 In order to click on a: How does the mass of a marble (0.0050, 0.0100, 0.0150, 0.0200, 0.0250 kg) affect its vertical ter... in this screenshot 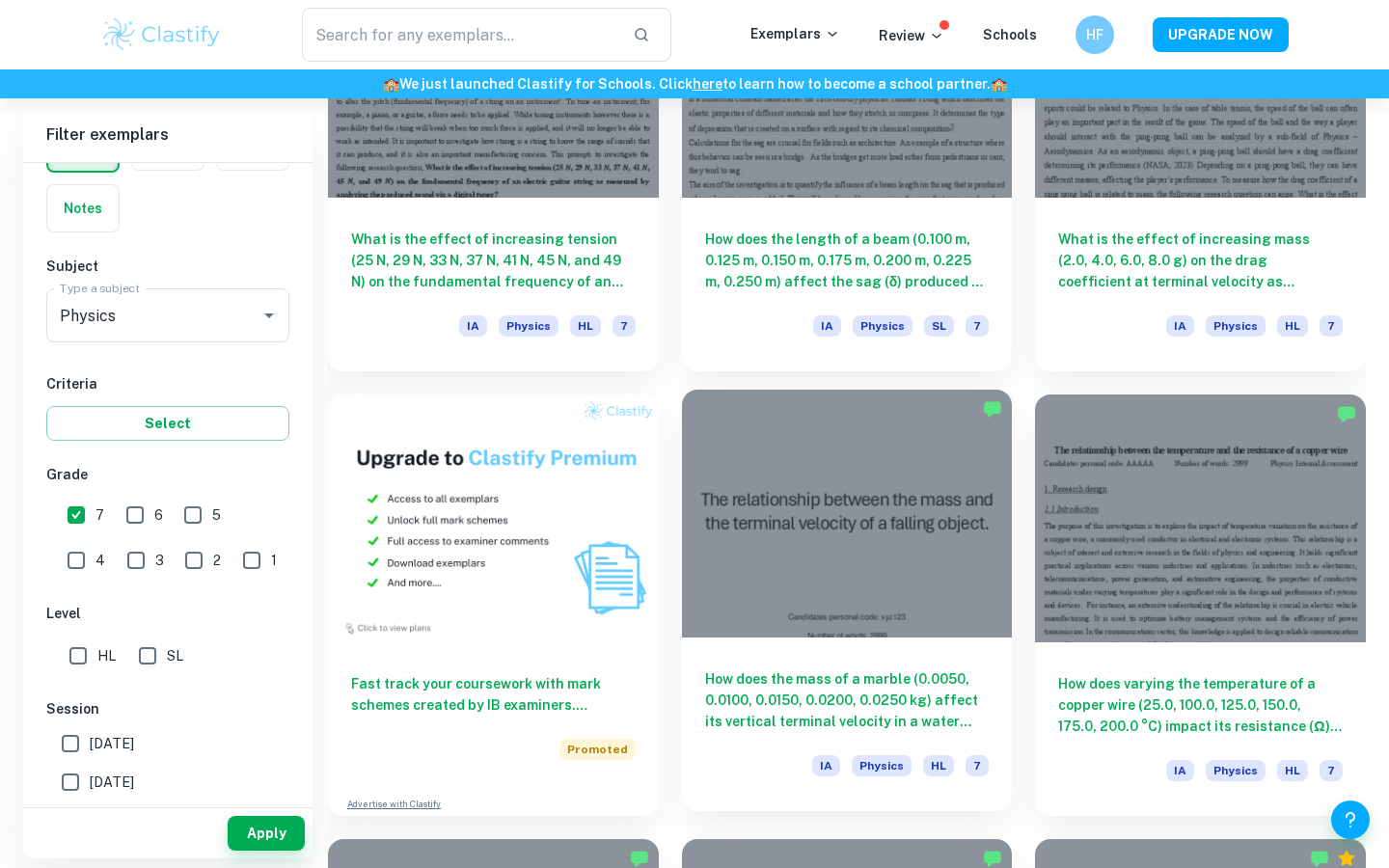, I will do `click(847, 604)`.